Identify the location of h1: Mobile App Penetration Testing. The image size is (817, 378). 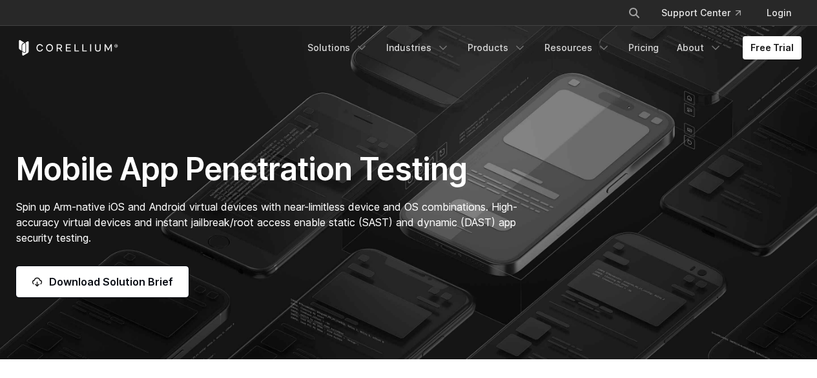
(273, 169).